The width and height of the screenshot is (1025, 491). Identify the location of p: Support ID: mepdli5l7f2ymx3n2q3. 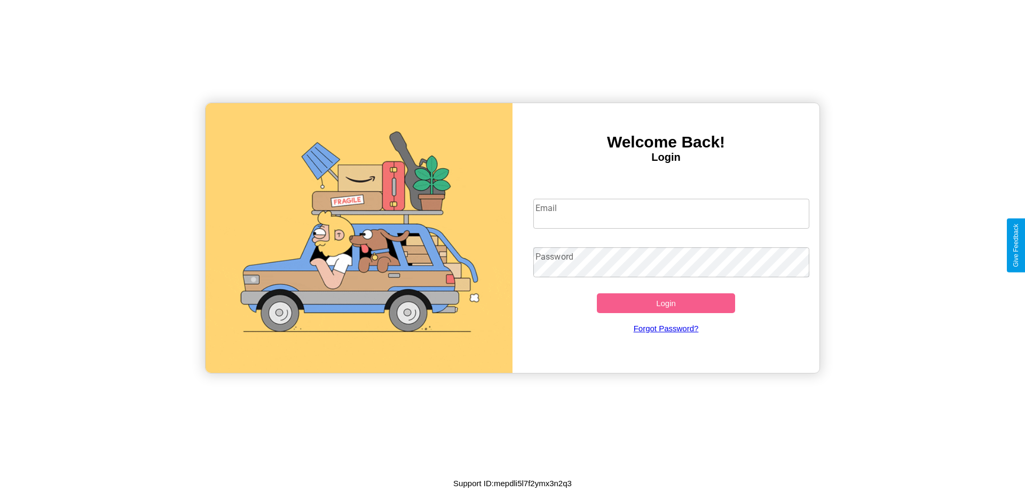
(513, 483).